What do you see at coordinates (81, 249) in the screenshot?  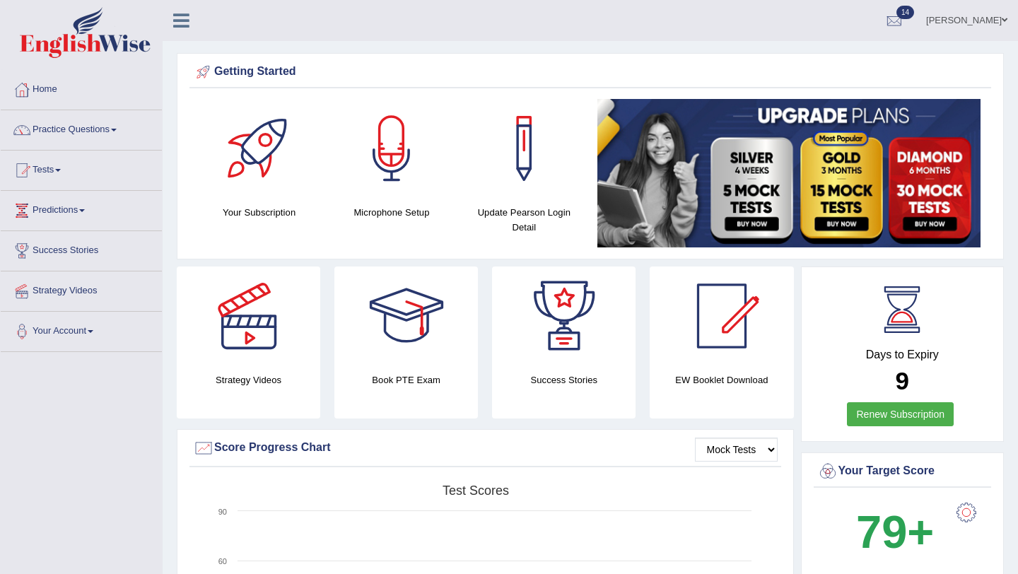 I see `a: Success Stories` at bounding box center [81, 249].